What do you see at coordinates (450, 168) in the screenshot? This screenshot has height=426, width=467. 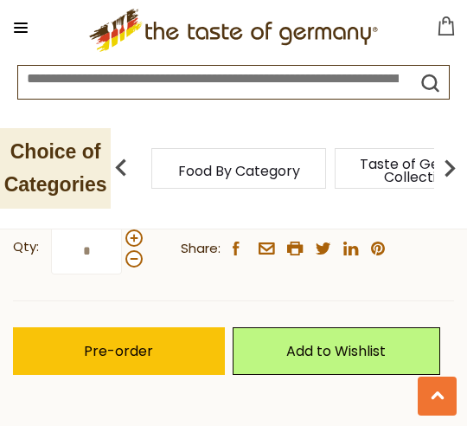 I see `img: next arrow` at bounding box center [450, 168].